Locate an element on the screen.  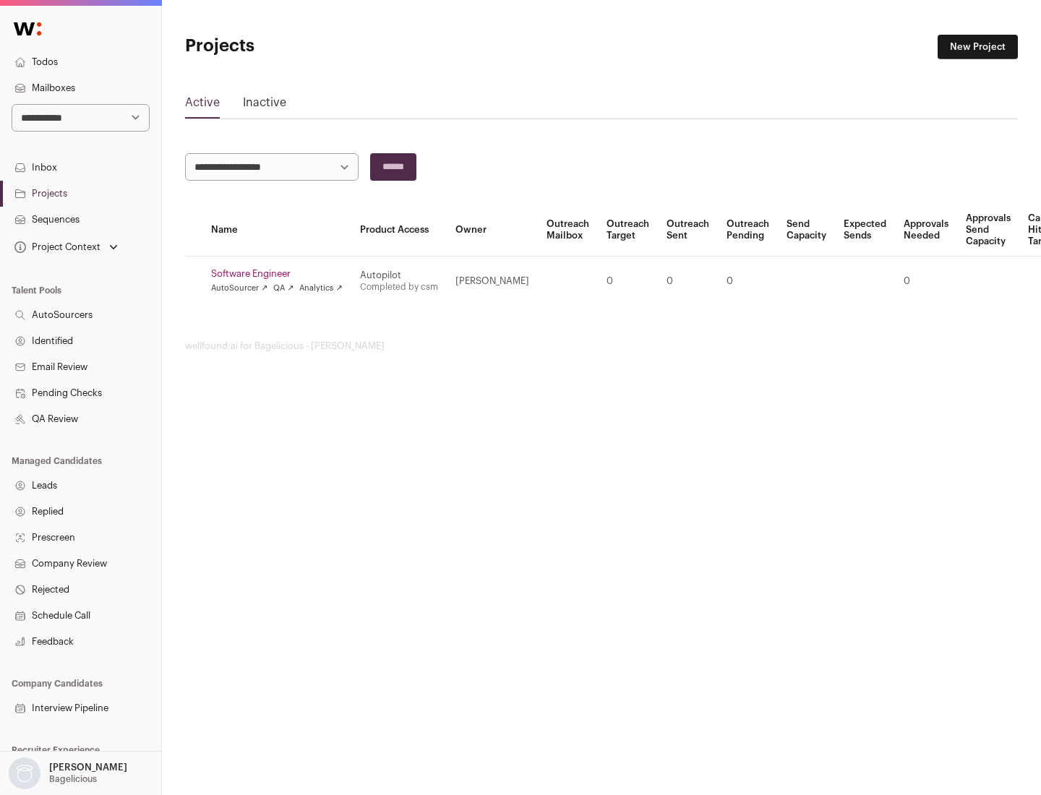
div: Project Context is located at coordinates (56, 247).